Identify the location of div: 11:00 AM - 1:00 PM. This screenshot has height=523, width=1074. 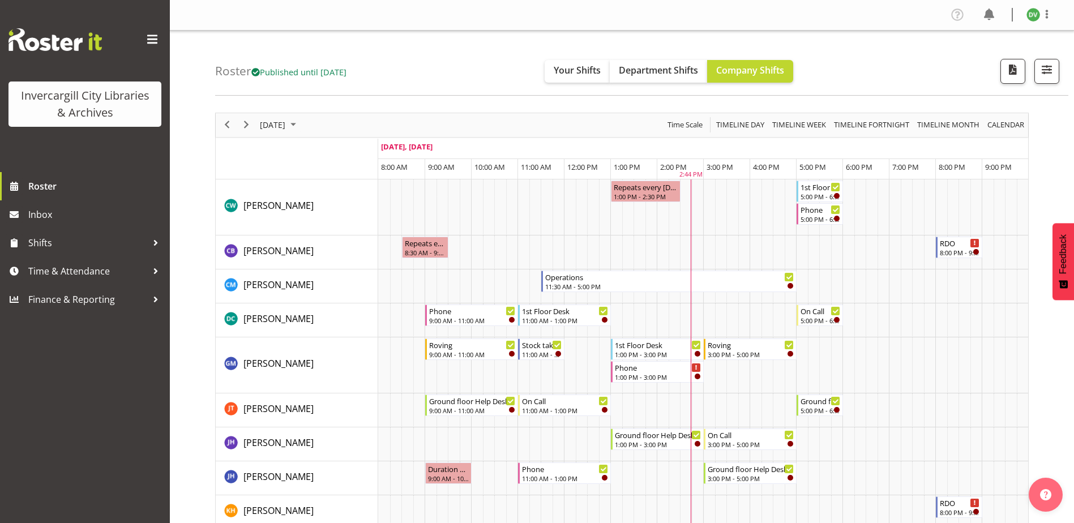
(565, 410).